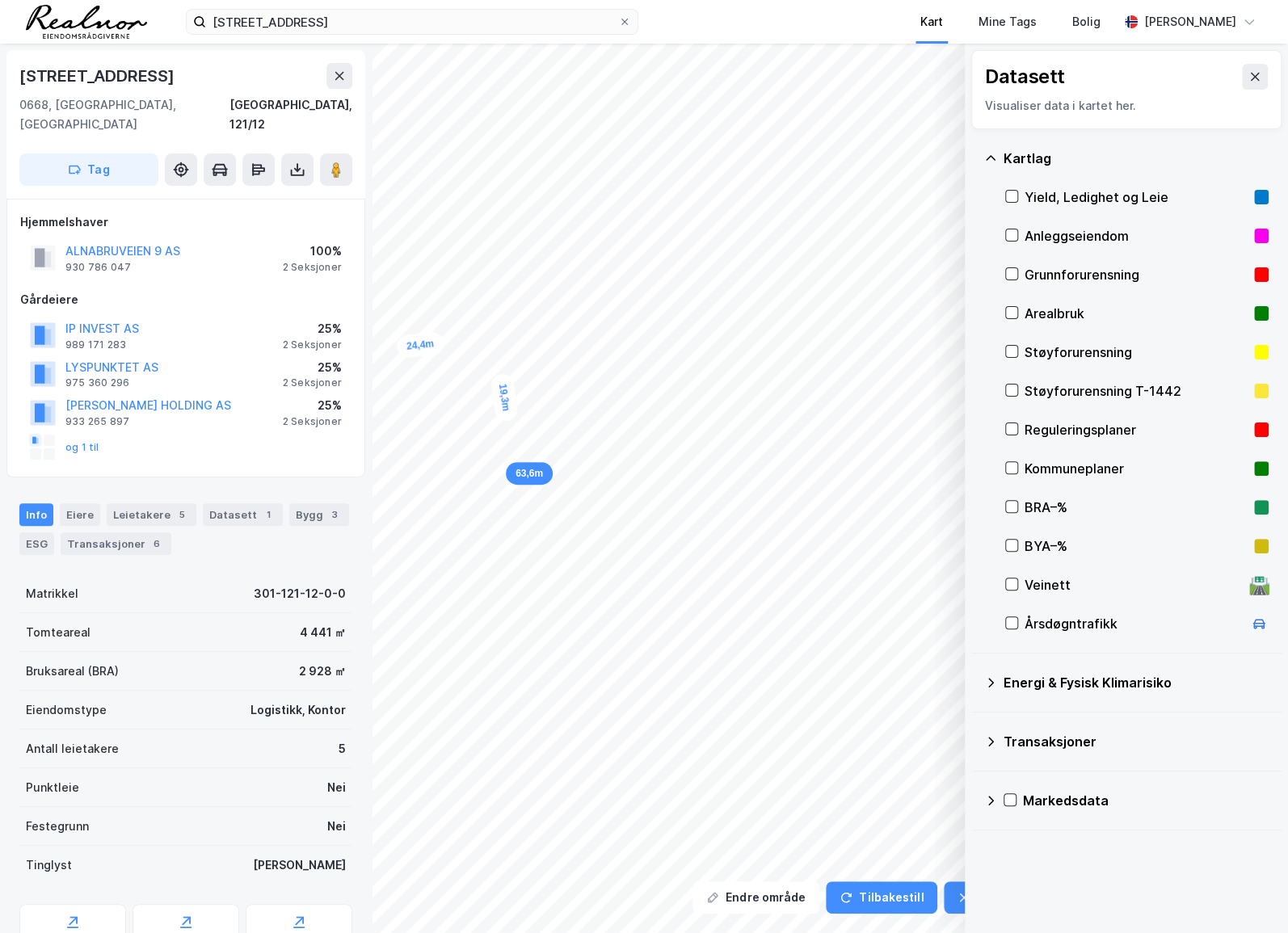 The height and width of the screenshot is (933, 1288). What do you see at coordinates (1133, 585) in the screenshot?
I see `div: Veinett` at bounding box center [1133, 585].